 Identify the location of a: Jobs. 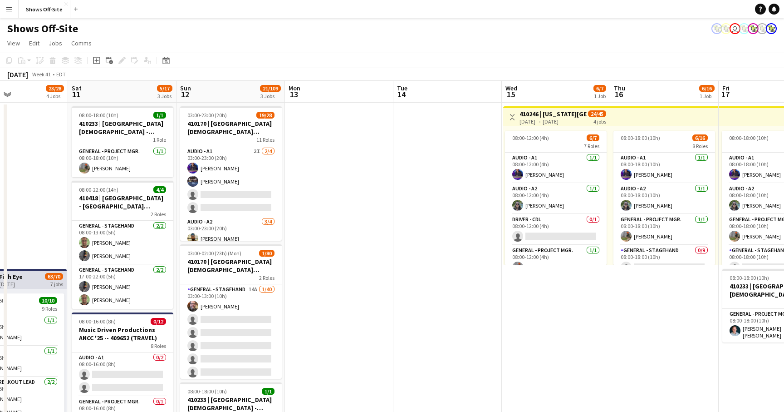
(55, 43).